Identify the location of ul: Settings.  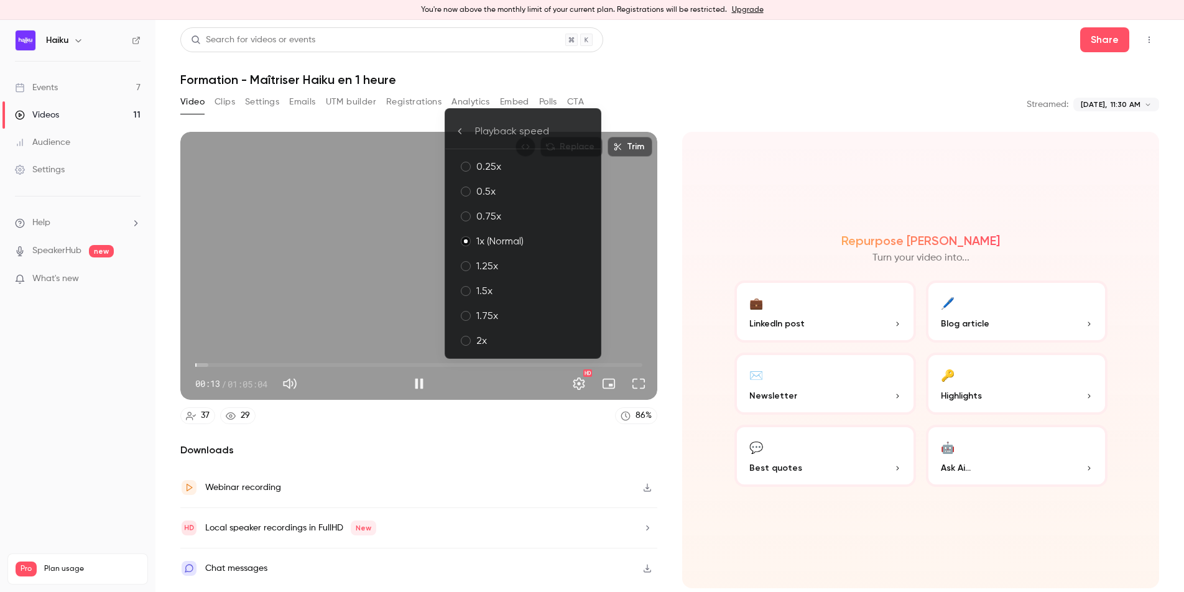
(523, 233).